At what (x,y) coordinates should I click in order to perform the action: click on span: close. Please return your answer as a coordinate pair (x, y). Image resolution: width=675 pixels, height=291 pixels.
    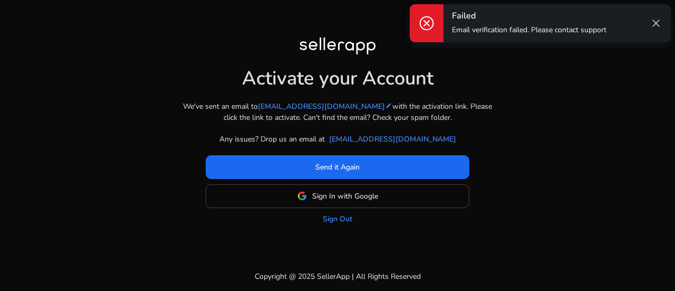
    Looking at the image, I should click on (656, 23).